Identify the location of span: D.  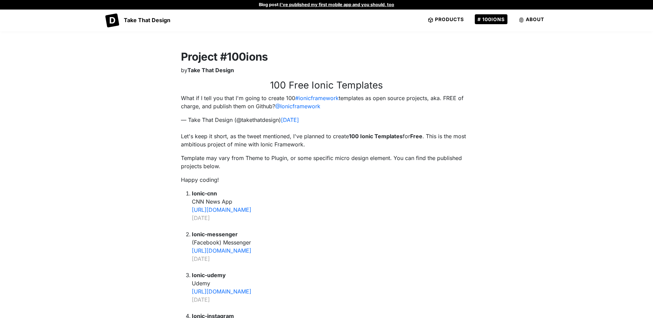
(112, 20).